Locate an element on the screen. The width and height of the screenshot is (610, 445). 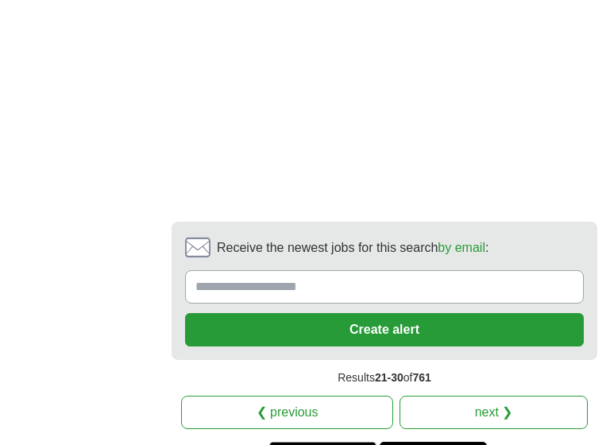
button: Create alert is located at coordinates (384, 330).